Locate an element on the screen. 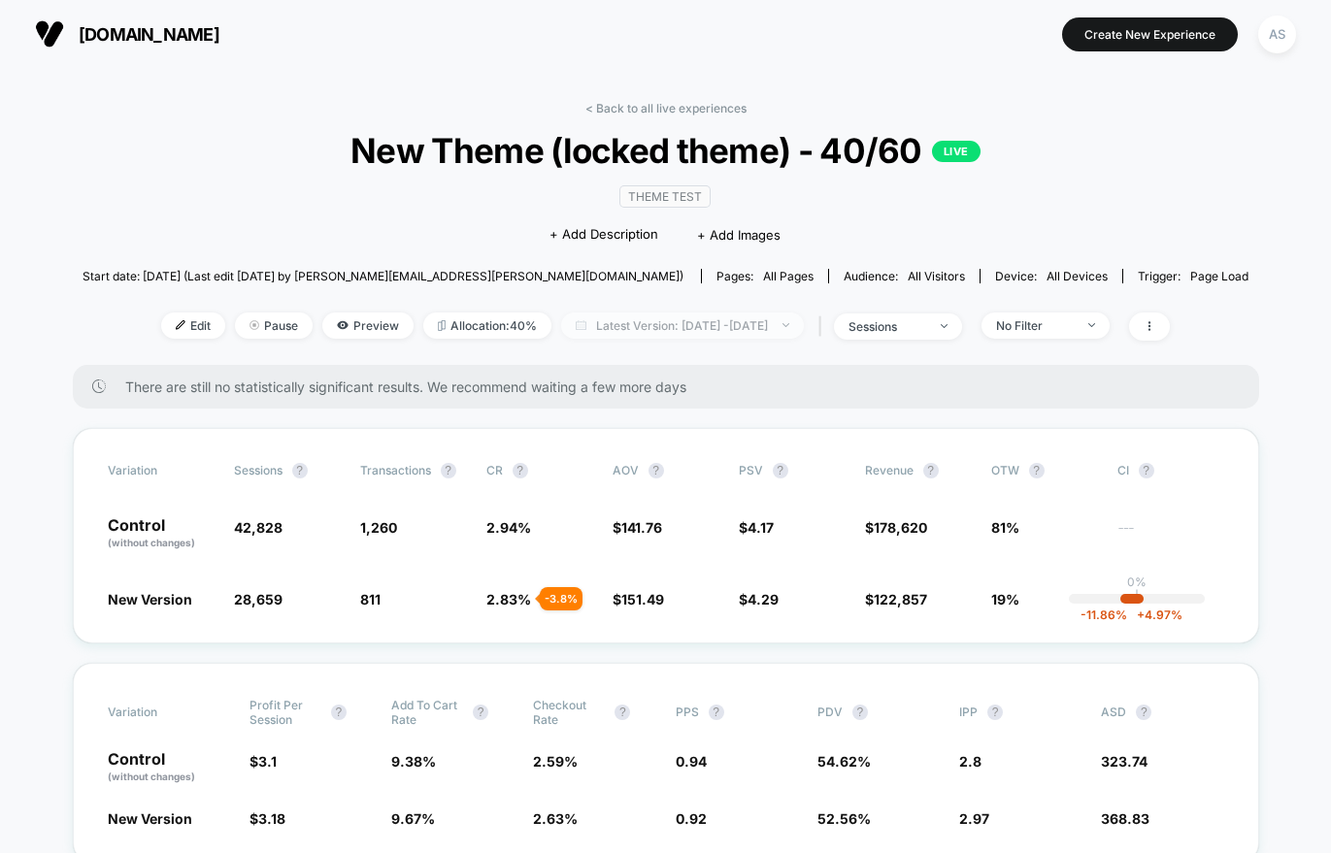  span: 2.59 % is located at coordinates (555, 761).